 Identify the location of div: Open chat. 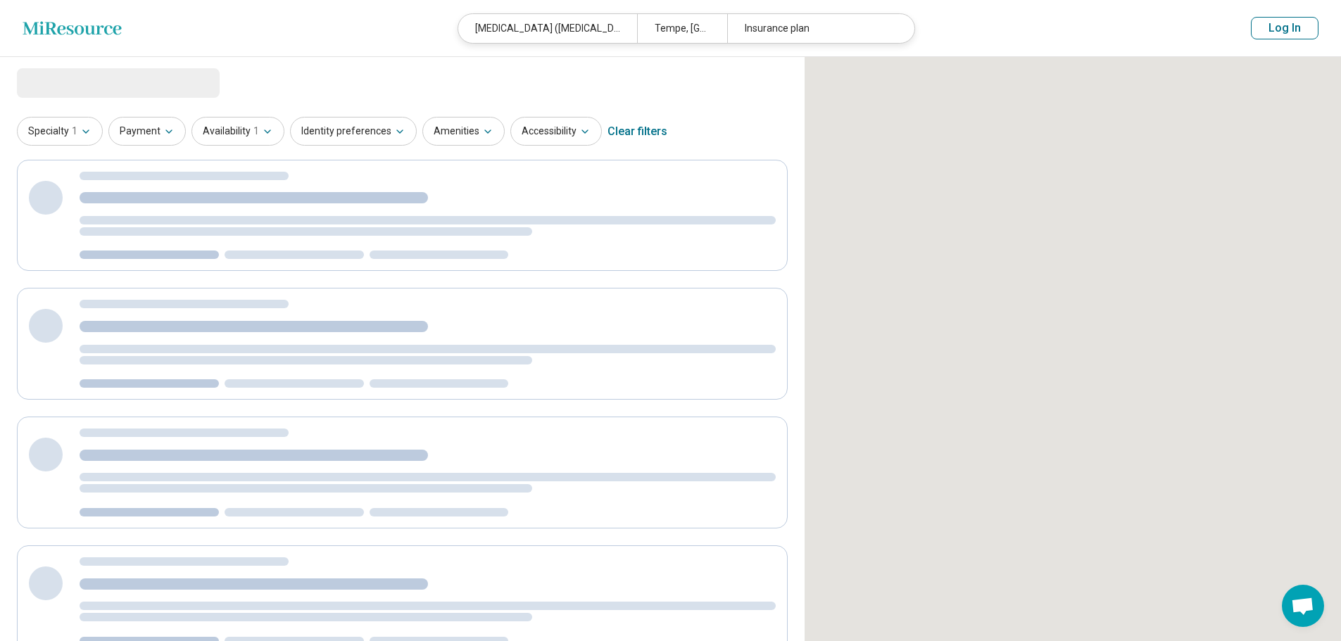
(1303, 606).